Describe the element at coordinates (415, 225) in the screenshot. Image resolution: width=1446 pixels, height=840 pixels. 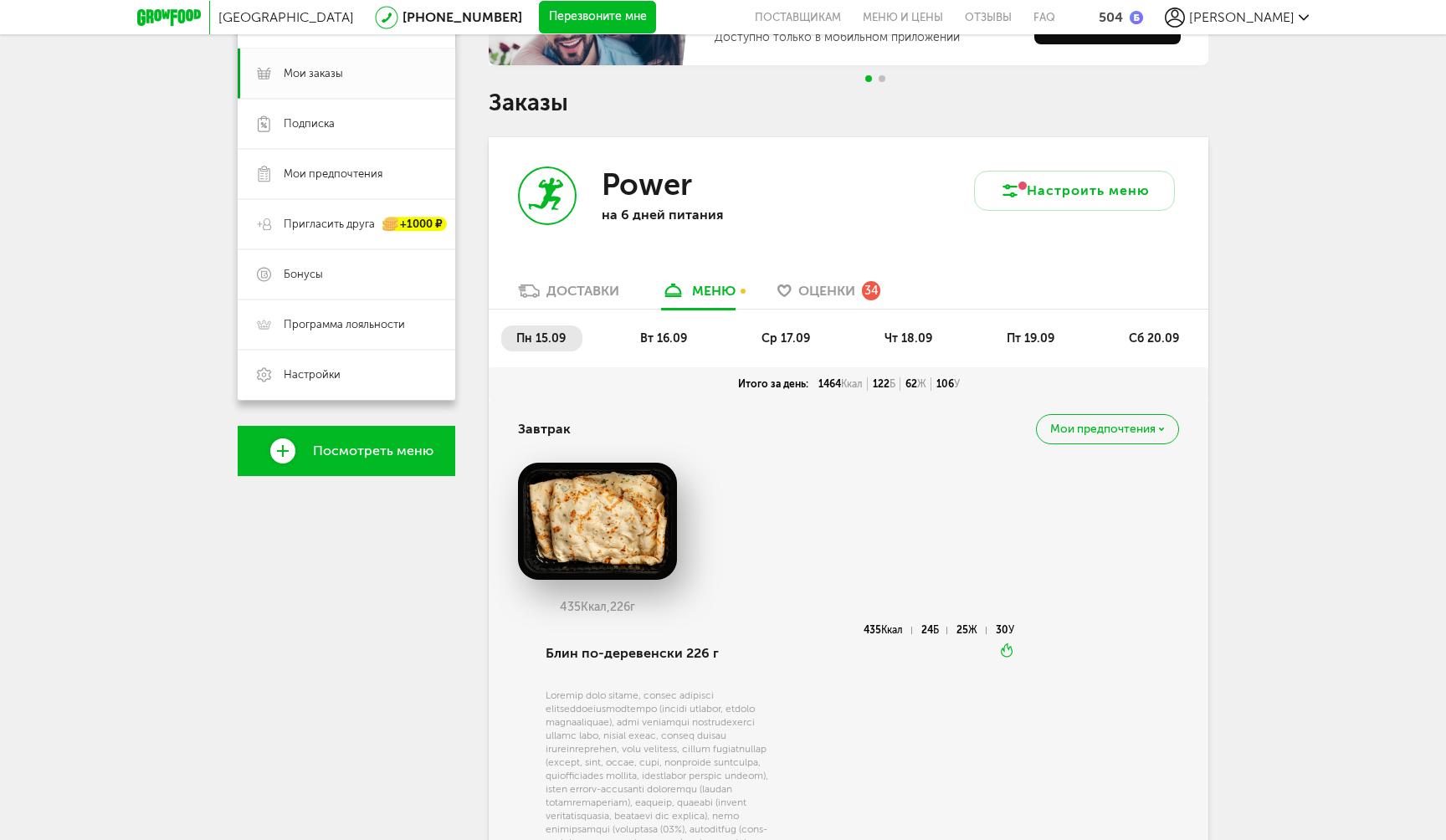
I see `div: +1000 ₽` at that location.